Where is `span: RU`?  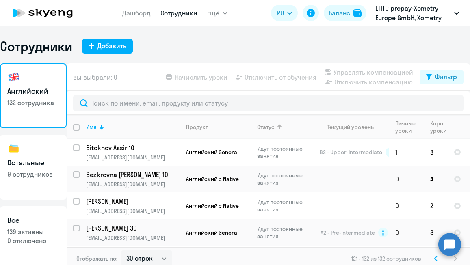 span: RU is located at coordinates (280, 13).